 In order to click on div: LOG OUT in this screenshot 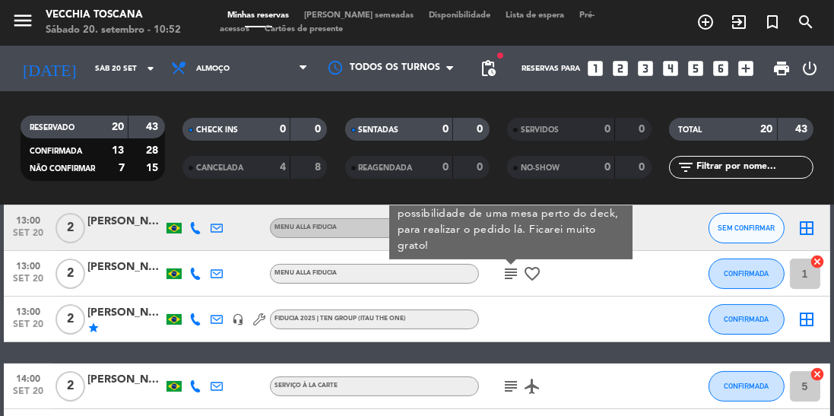, I will do `click(810, 68)`.